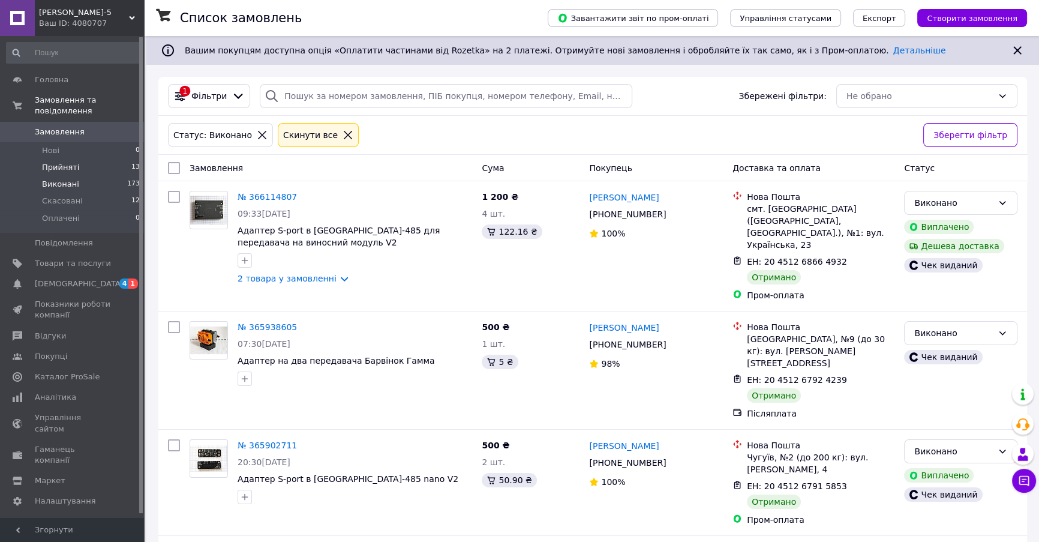 The height and width of the screenshot is (542, 1039). Describe the element at coordinates (512, 232) in the screenshot. I see `div: 122.16 ₴` at that location.